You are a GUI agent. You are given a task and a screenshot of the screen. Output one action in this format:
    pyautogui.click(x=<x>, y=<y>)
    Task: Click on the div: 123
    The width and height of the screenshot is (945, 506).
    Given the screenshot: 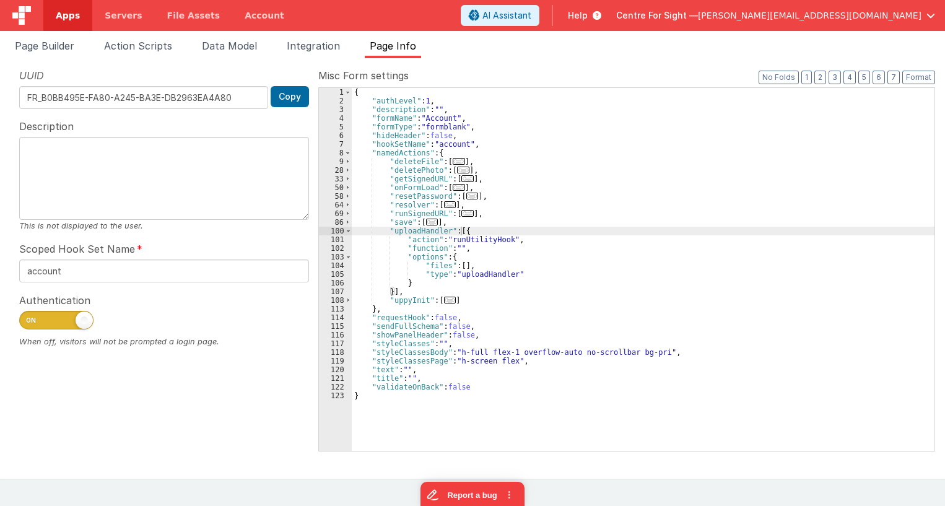 What is the action you would take?
    pyautogui.click(x=335, y=396)
    